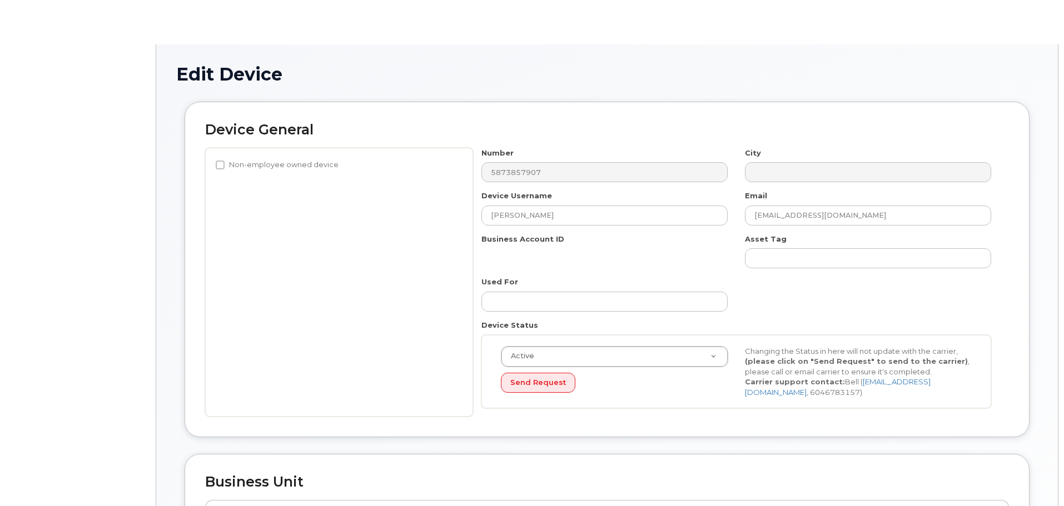  I want to click on label: Device Status, so click(510, 325).